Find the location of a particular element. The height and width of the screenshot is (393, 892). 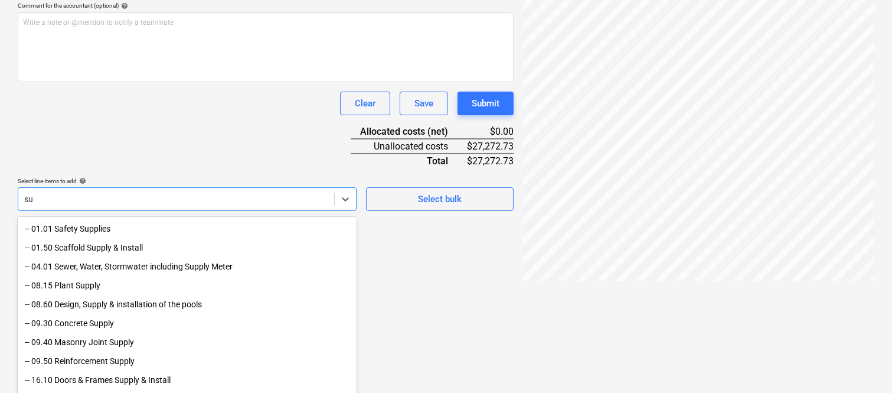

div: -- 08.15 Plant Supply is located at coordinates (187, 285).